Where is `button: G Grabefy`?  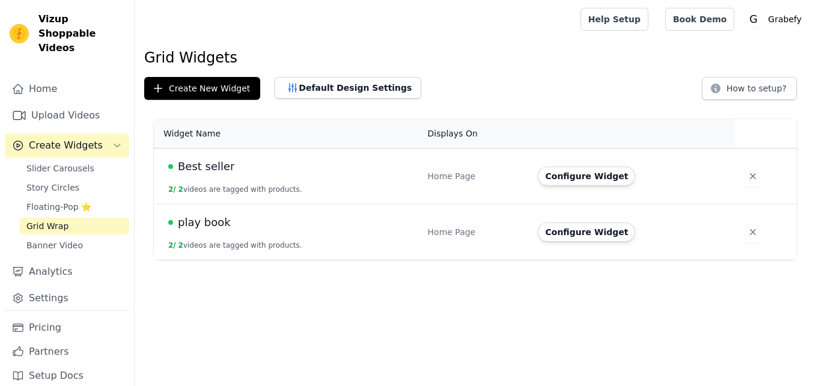 button: G Grabefy is located at coordinates (775, 19).